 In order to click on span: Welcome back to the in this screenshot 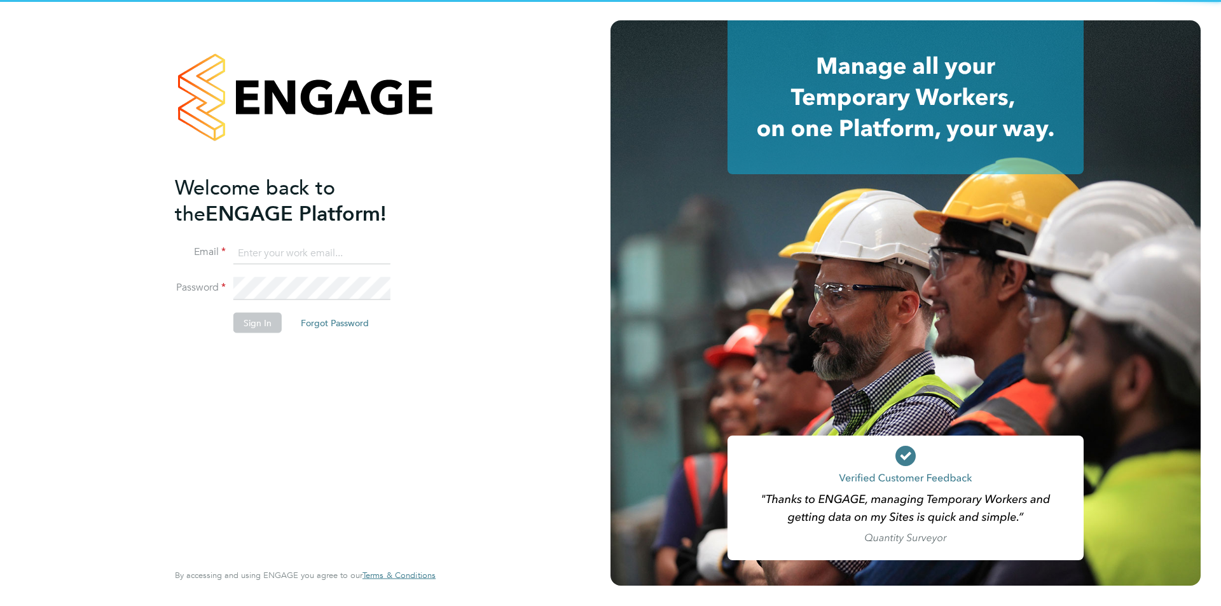, I will do `click(255, 200)`.